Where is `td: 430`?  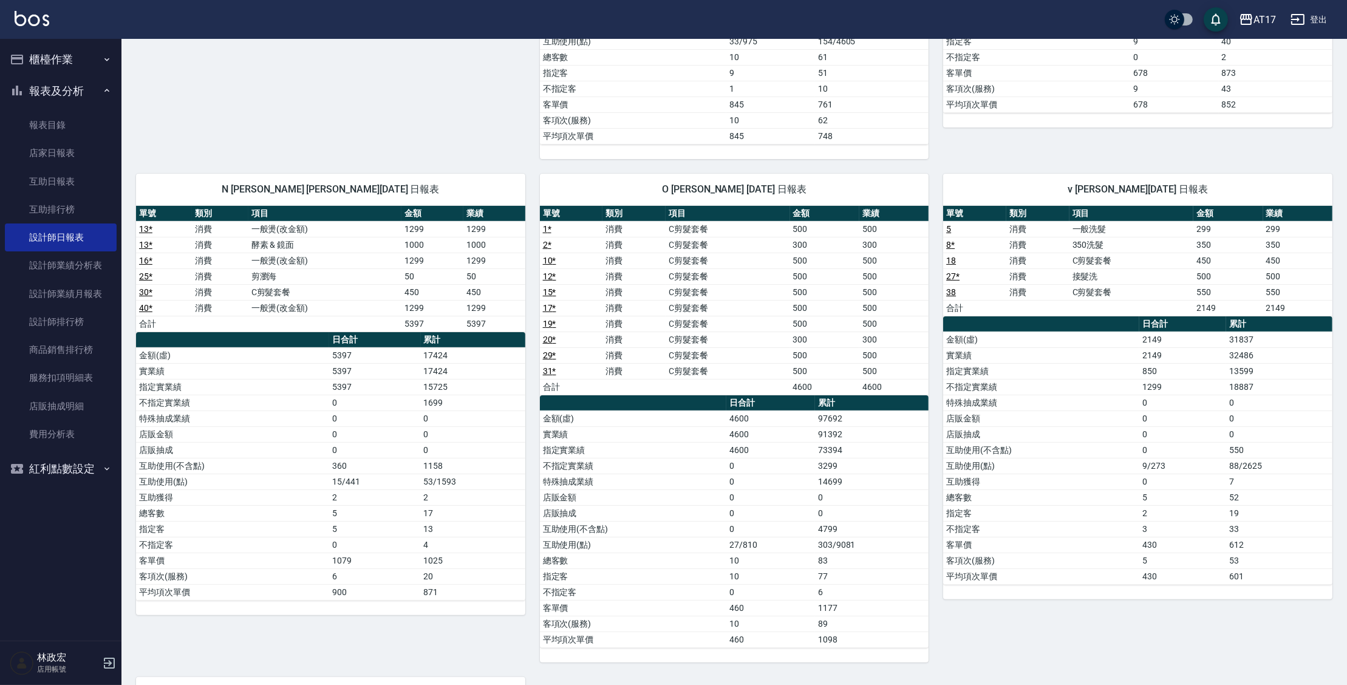 td: 430 is located at coordinates (1183, 545).